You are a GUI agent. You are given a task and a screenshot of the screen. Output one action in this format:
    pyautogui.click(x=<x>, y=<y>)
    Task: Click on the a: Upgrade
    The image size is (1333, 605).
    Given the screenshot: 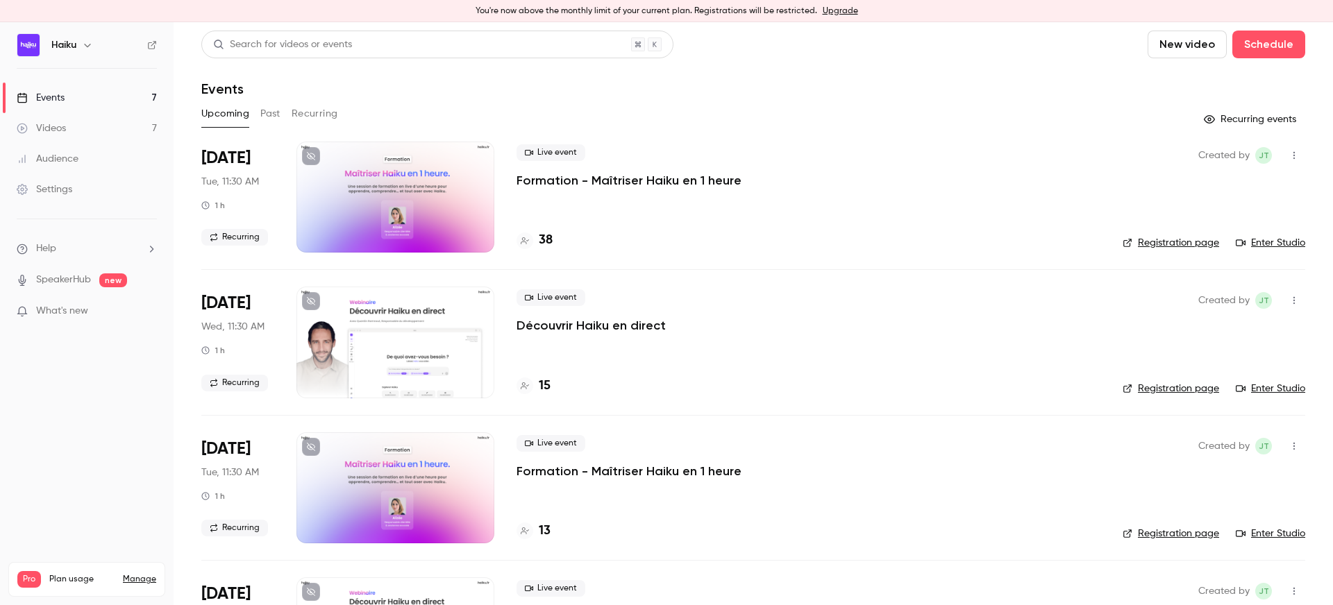 What is the action you would take?
    pyautogui.click(x=840, y=11)
    